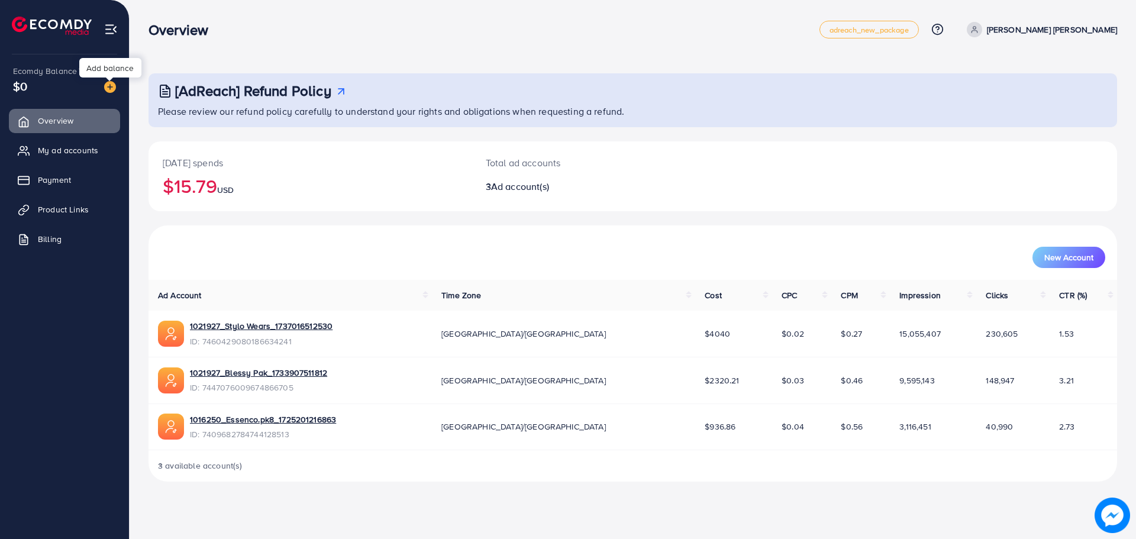  What do you see at coordinates (1068, 257) in the screenshot?
I see `button: New Account` at bounding box center [1068, 257].